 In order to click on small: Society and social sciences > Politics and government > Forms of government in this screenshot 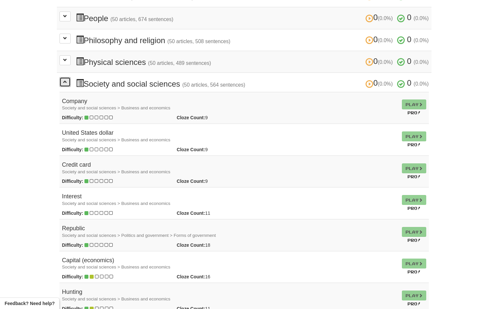, I will do `click(139, 235)`.